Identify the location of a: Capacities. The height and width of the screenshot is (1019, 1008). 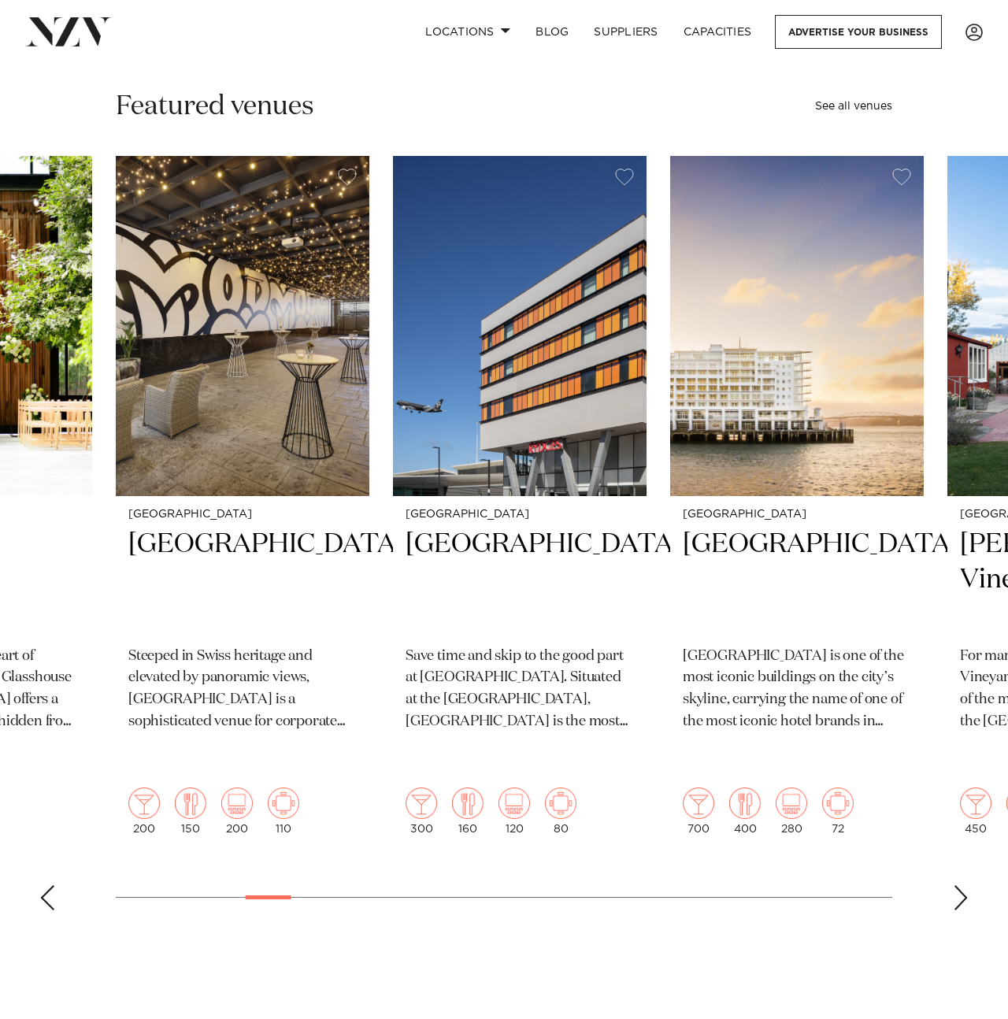
(717, 31).